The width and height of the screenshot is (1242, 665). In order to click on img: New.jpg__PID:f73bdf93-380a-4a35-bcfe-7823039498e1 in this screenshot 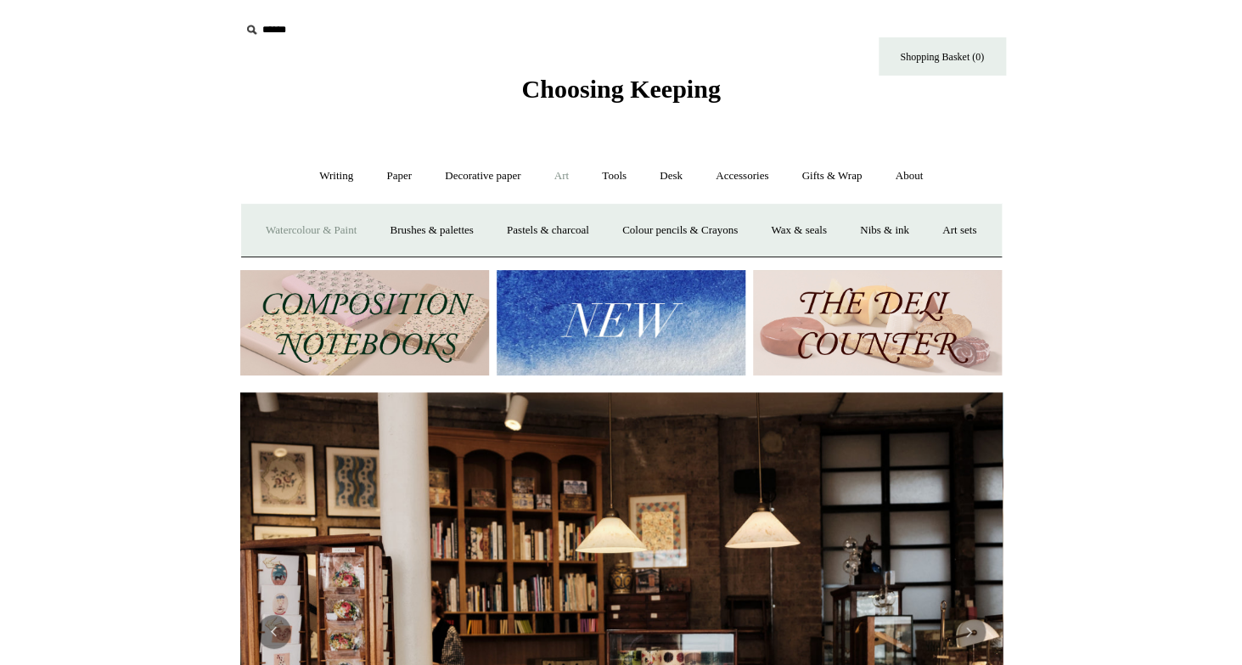, I will do `click(621, 323)`.